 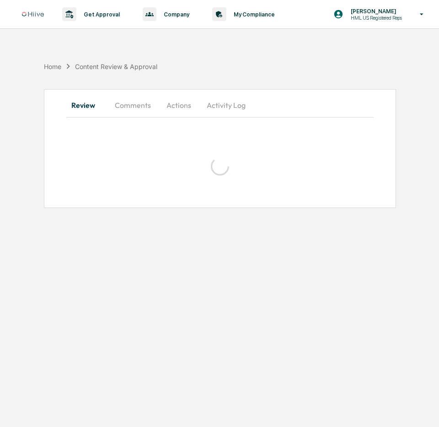 What do you see at coordinates (220, 105) in the screenshot?
I see `div: secondary tabs example` at bounding box center [220, 105].